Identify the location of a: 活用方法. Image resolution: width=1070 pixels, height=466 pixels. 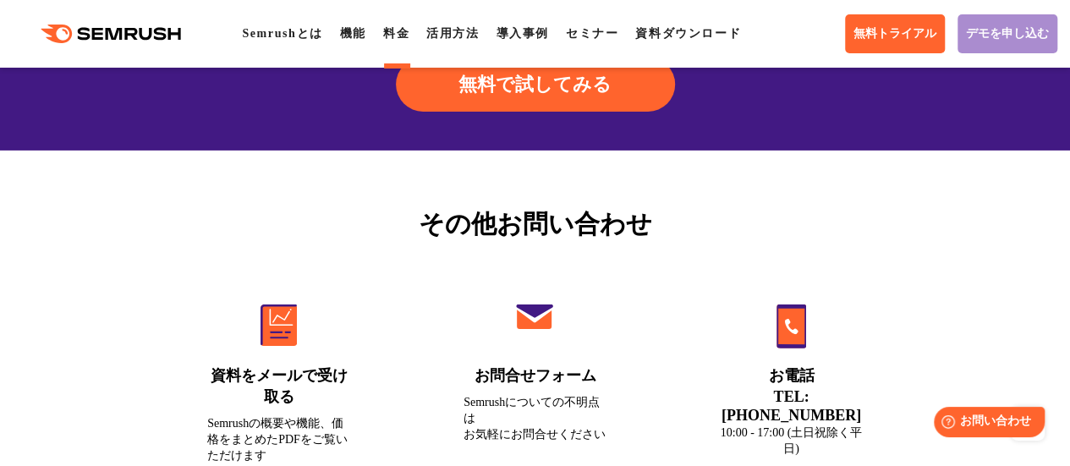
(453, 33).